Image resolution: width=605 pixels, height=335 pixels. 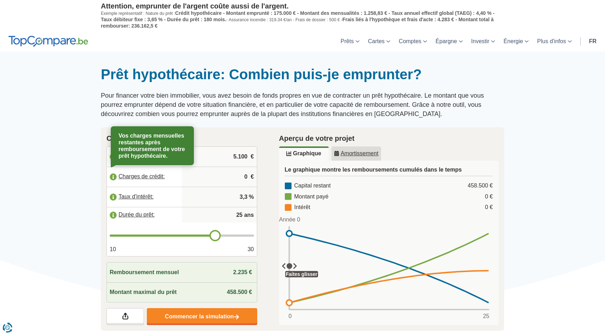 What do you see at coordinates (144, 215) in the screenshot?
I see `label: Durée du prêt:` at bounding box center [144, 215].